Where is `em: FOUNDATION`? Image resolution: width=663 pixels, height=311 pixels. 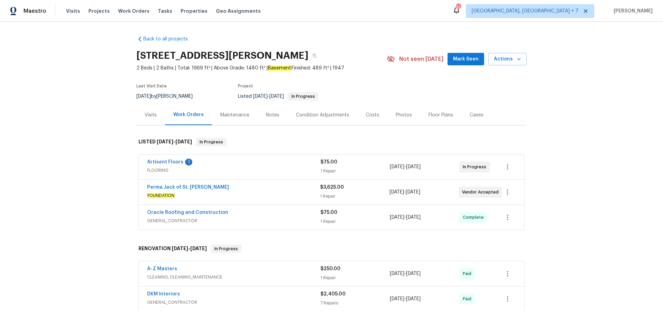
em: FOUNDATION is located at coordinates (161, 196).